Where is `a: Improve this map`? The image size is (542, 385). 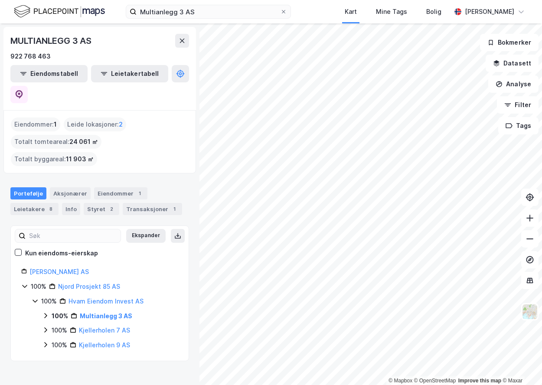
a: Improve this map is located at coordinates (479, 380).